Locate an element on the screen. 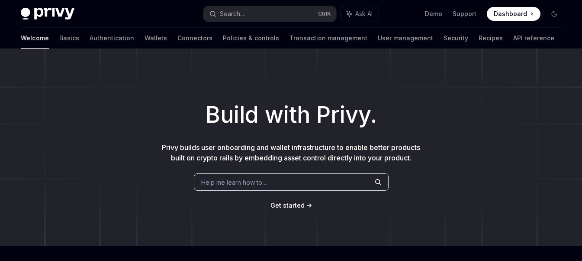  a: API reference is located at coordinates (534, 38).